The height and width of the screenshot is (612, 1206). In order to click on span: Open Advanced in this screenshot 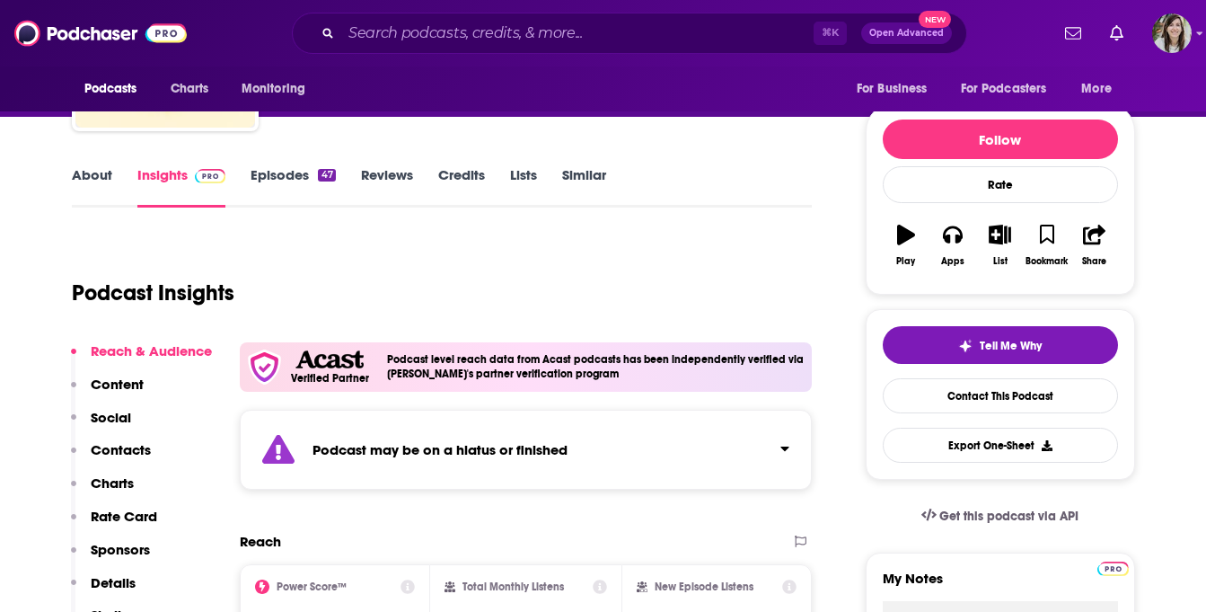, I will do `click(906, 33)`.